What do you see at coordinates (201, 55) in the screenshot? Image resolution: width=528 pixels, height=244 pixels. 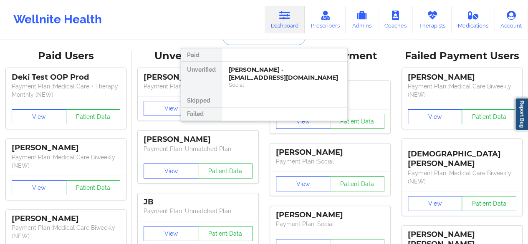 I see `div: Paid` at bounding box center [201, 55].